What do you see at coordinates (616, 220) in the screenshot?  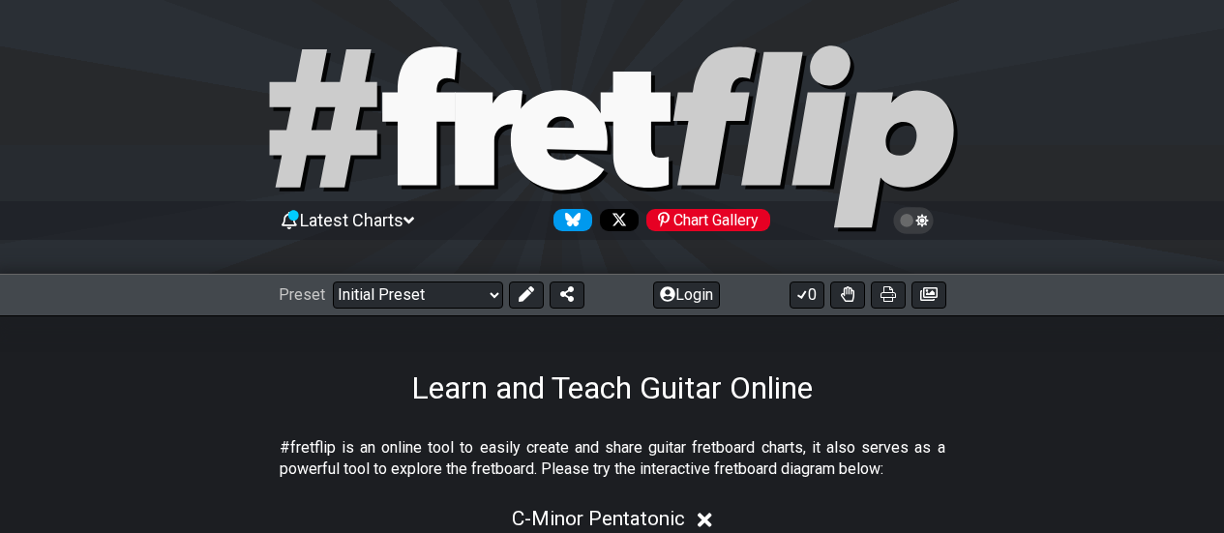 I see `a: Follow #fretflip at X` at bounding box center [616, 220].